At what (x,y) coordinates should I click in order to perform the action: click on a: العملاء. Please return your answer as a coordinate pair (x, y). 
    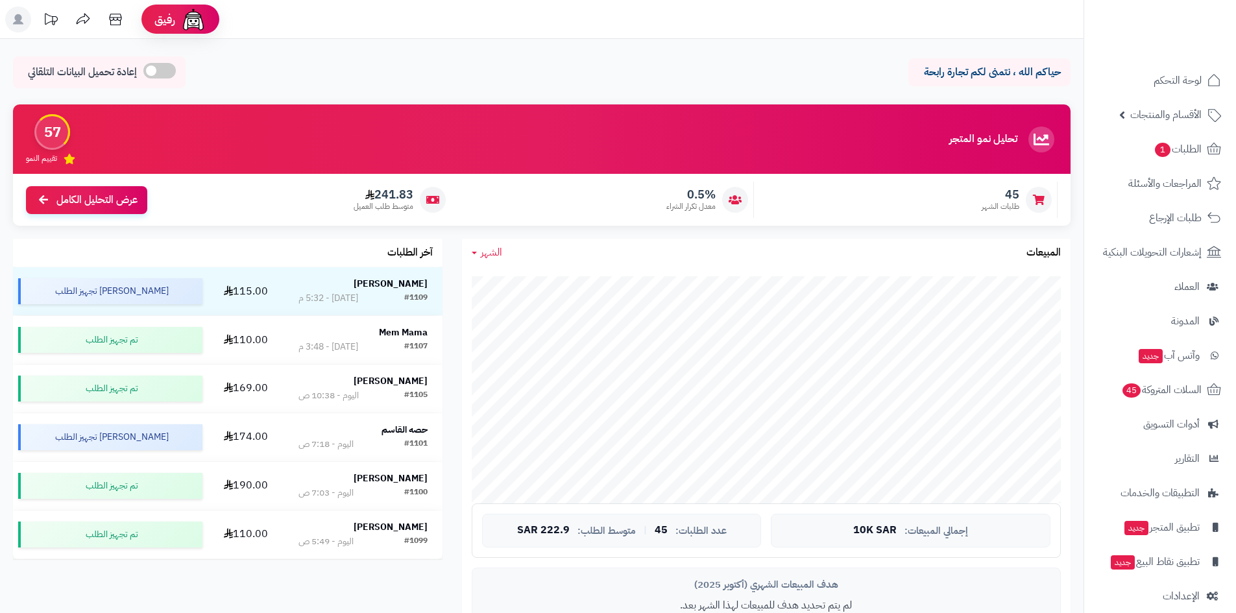
    Looking at the image, I should click on (1160, 287).